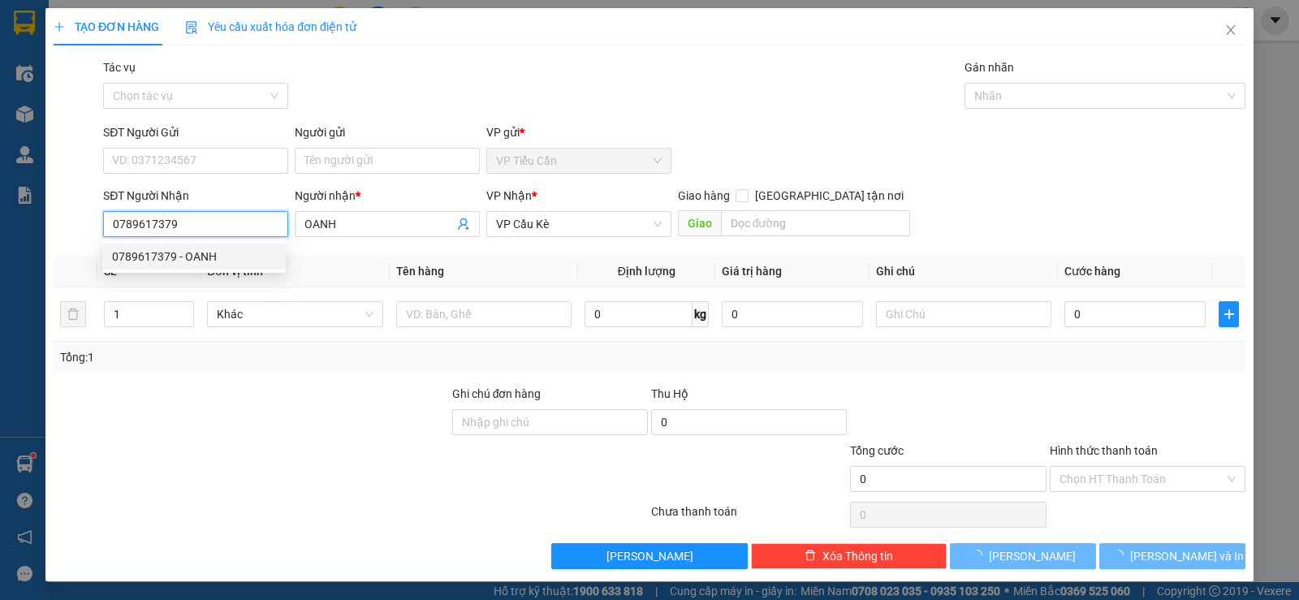 This screenshot has height=600, width=1299. I want to click on div: Chưa thanh toán, so click(749, 517).